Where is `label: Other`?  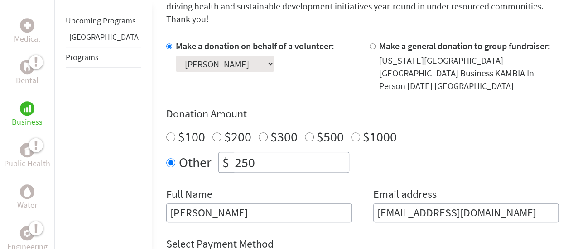 label: Other is located at coordinates (195, 162).